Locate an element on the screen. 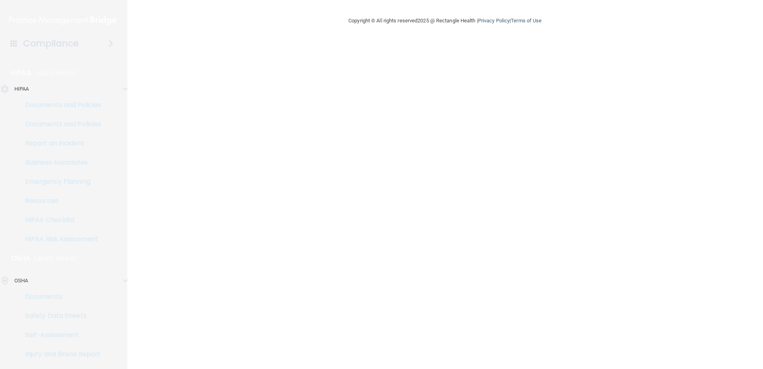 The height and width of the screenshot is (369, 763). p: HIPAA Checklist is located at coordinates (59, 220).